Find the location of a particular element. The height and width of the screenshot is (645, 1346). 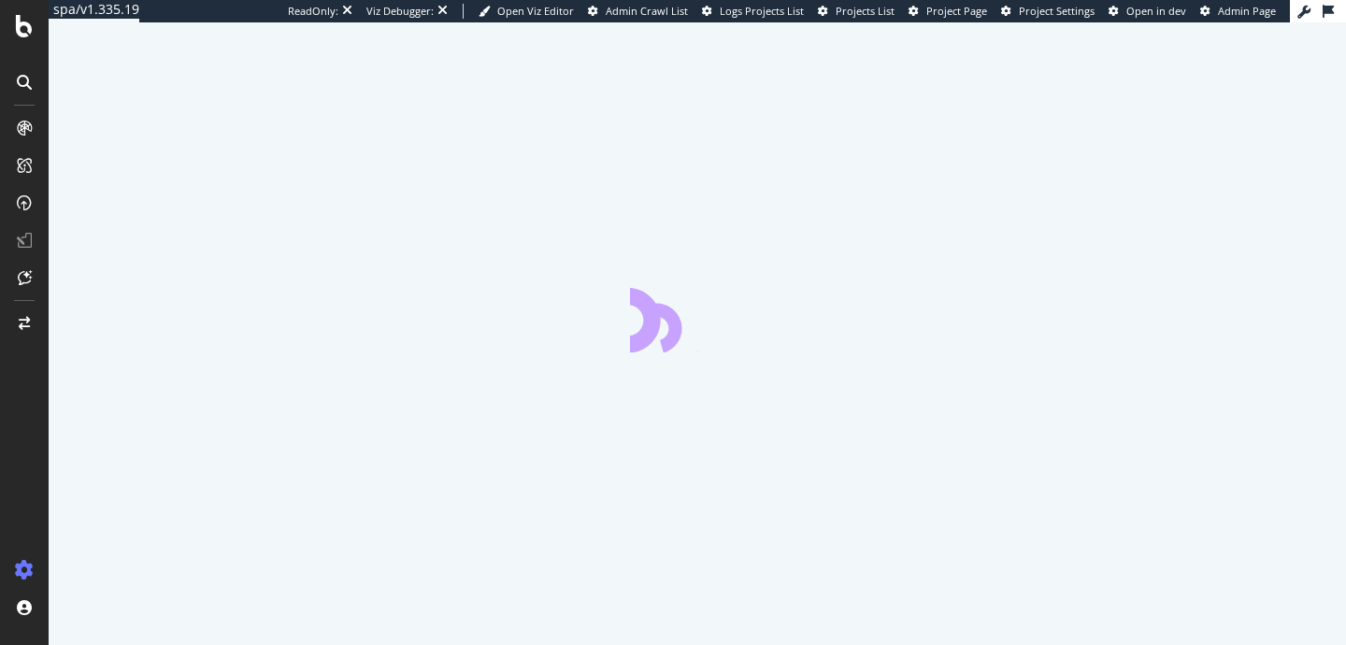

a: Admin Crawl List is located at coordinates (637, 11).